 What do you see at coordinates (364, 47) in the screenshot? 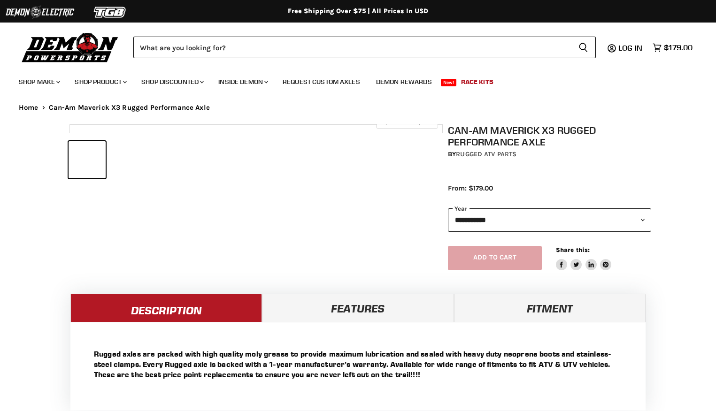
I see `form: Product` at bounding box center [364, 47].